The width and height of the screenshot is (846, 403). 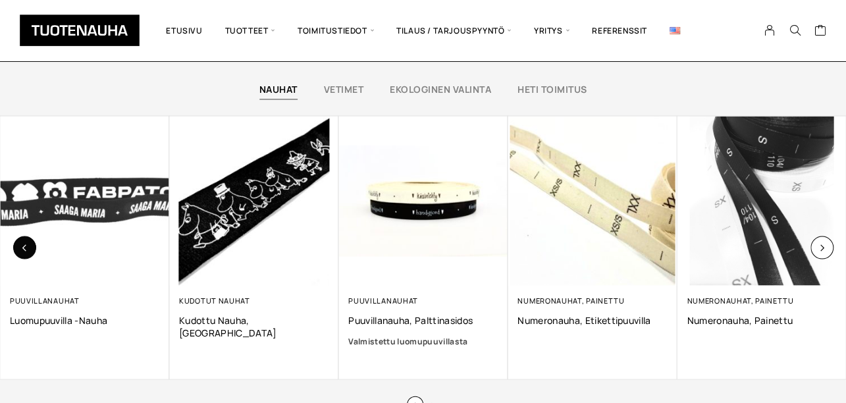 What do you see at coordinates (440, 88) in the screenshot?
I see `a: Ekologinen valinta` at bounding box center [440, 88].